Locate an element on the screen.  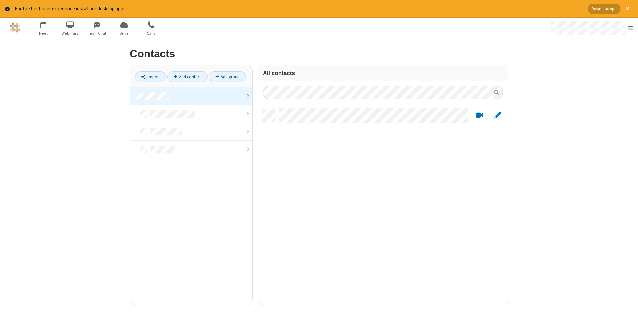
button: Close alert is located at coordinates (628, 9).